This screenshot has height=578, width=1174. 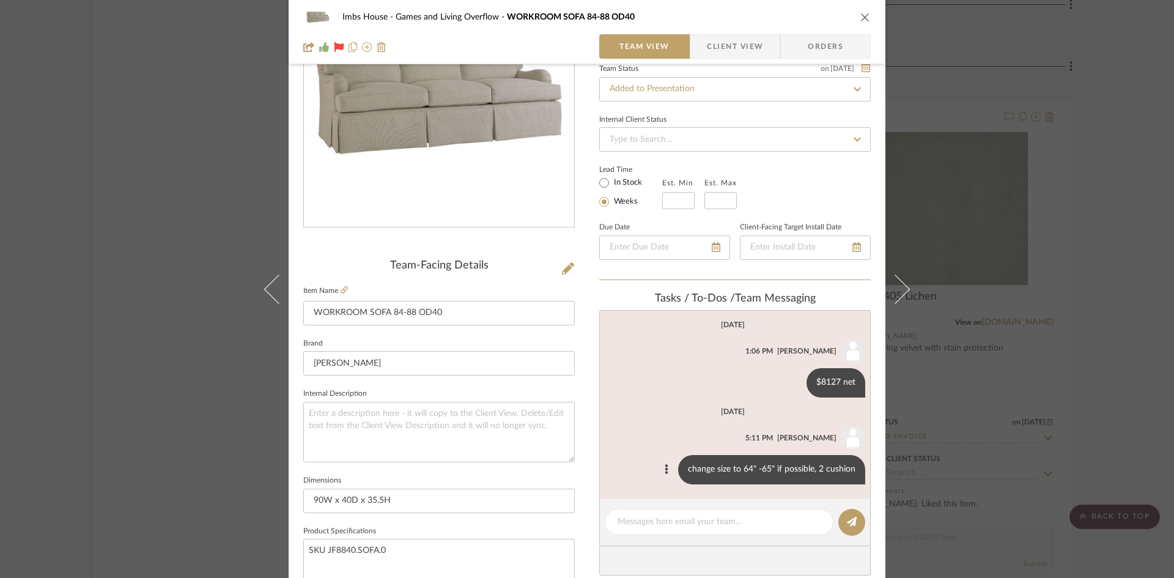 What do you see at coordinates (644, 46) in the screenshot?
I see `span: Team View` at bounding box center [644, 46].